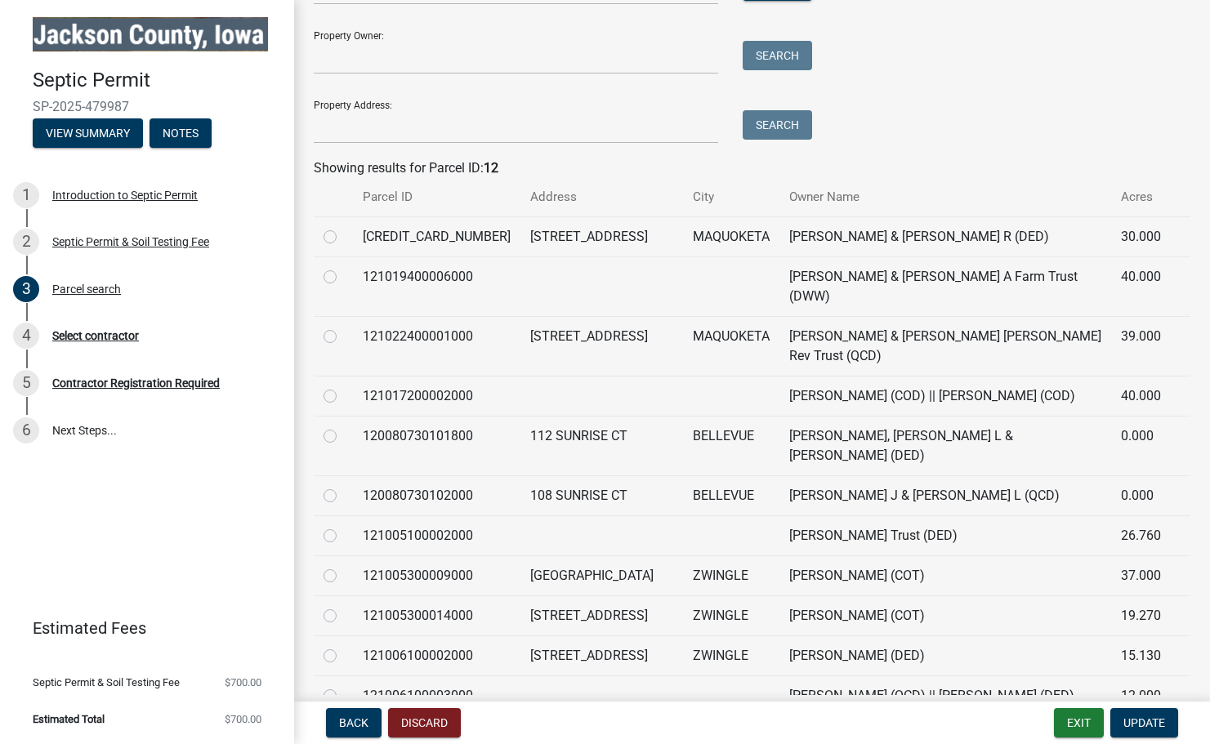 This screenshot has height=744, width=1210. Describe the element at coordinates (601, 197) in the screenshot. I see `th: Address` at that location.